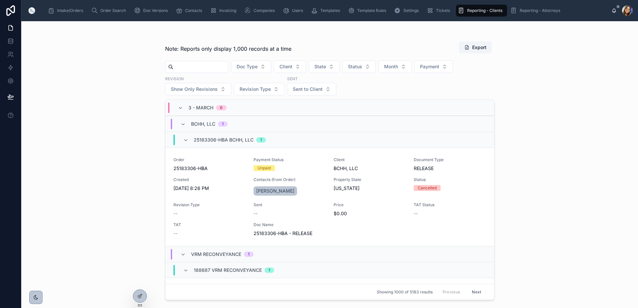 The width and height of the screenshot is (638, 308). What do you see at coordinates (449, 205) in the screenshot?
I see `span: TAT Status` at bounding box center [449, 205].